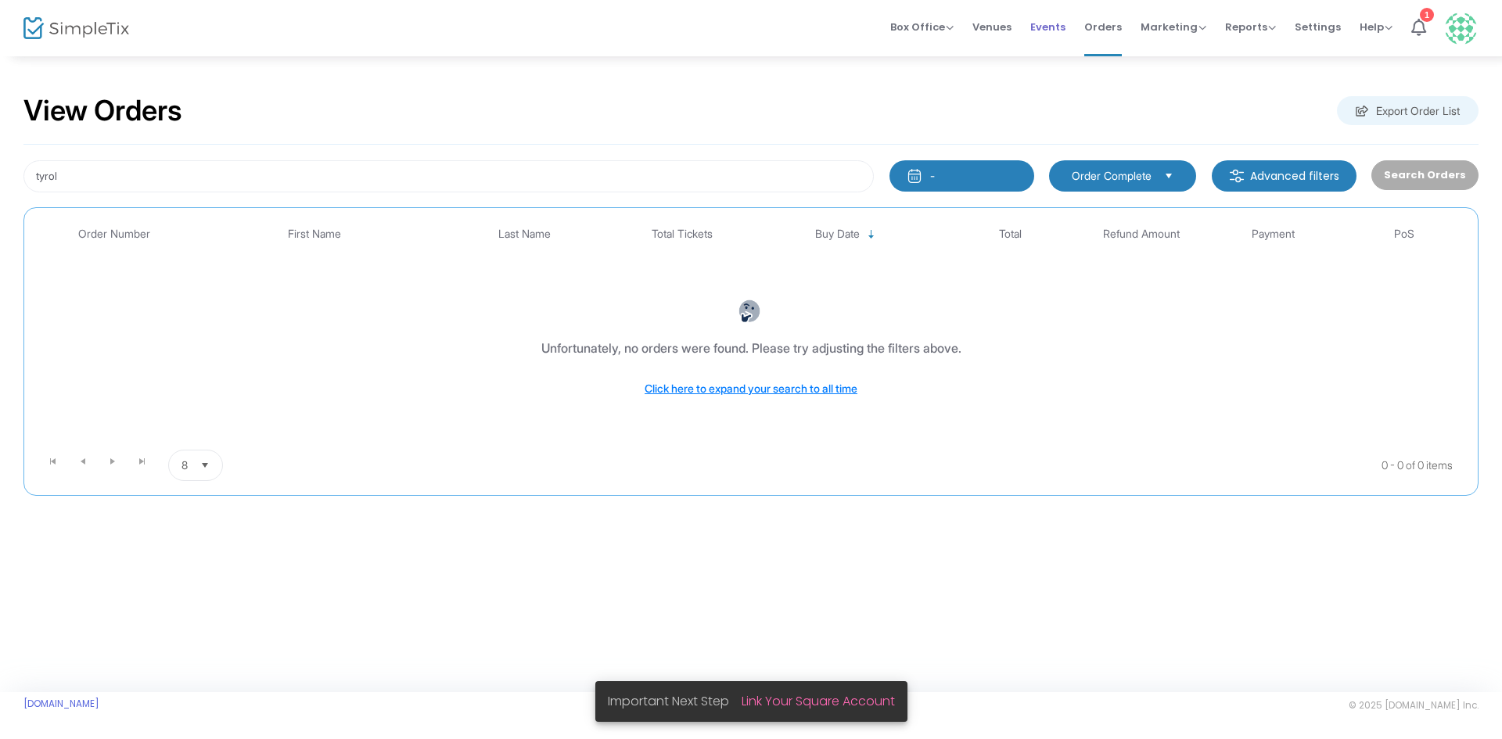  Describe the element at coordinates (103, 111) in the screenshot. I see `h2: View Orders` at that location.